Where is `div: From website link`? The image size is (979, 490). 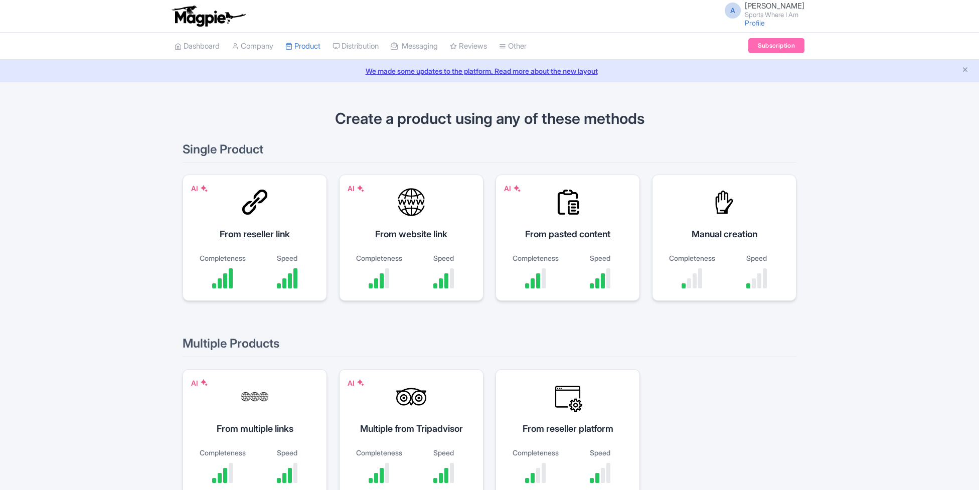
div: From website link is located at coordinates (411, 234).